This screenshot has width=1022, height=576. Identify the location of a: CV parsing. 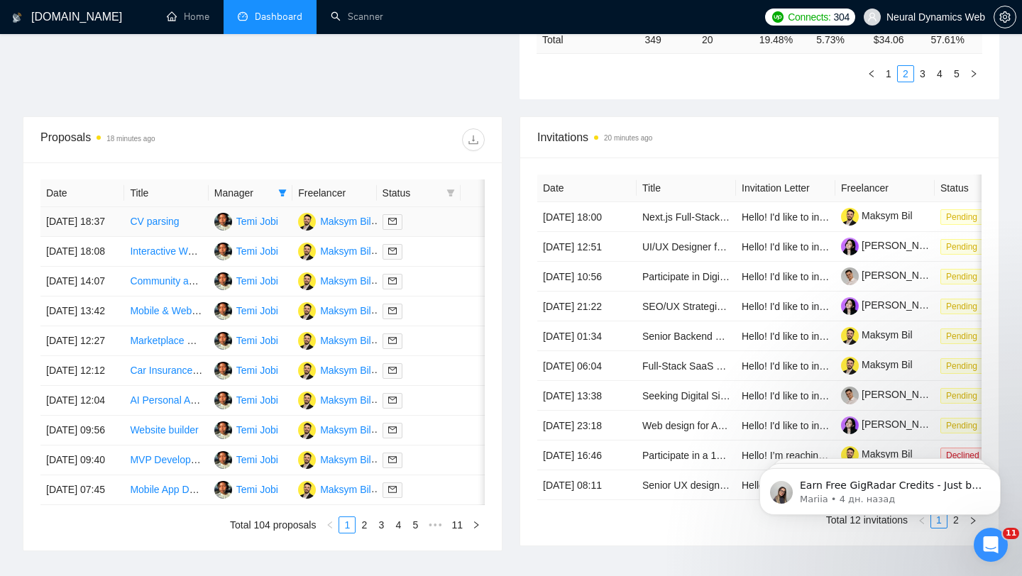
(154, 221).